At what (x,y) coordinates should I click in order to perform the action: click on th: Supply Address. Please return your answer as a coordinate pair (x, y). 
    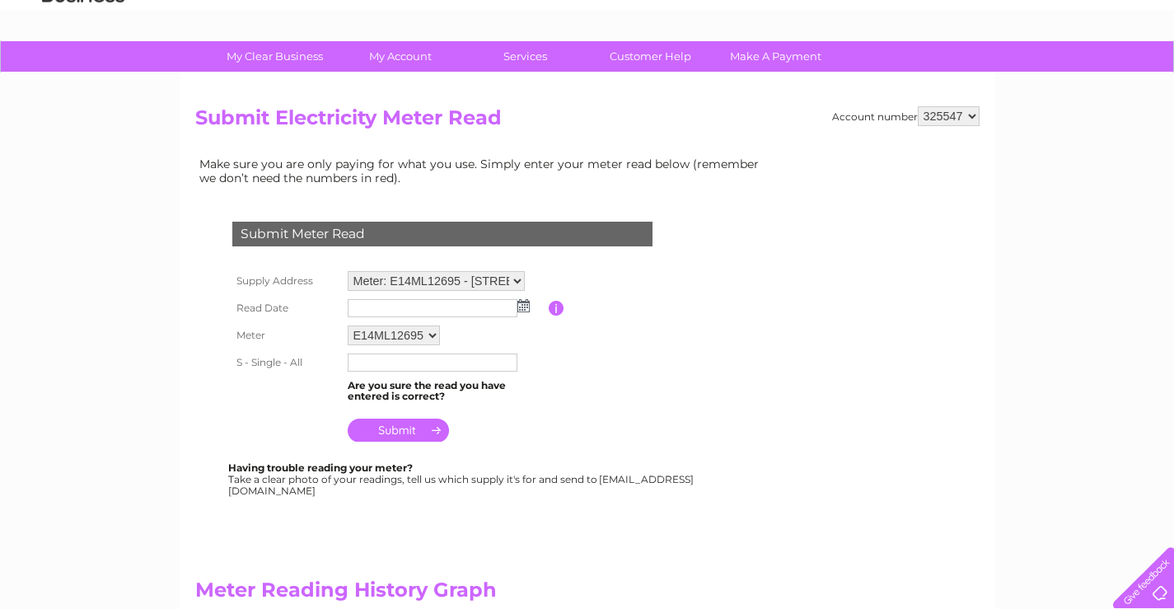
    Looking at the image, I should click on (286, 281).